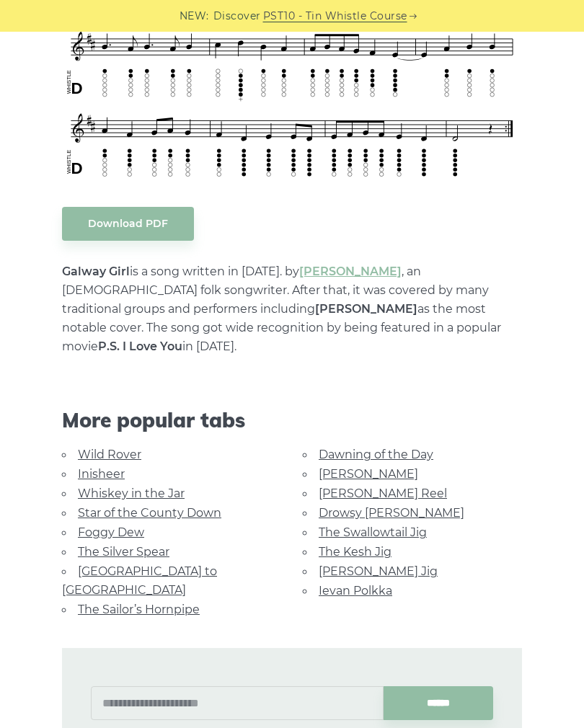 The image size is (584, 728). What do you see at coordinates (123, 551) in the screenshot?
I see `a: The Silver Spear` at bounding box center [123, 551].